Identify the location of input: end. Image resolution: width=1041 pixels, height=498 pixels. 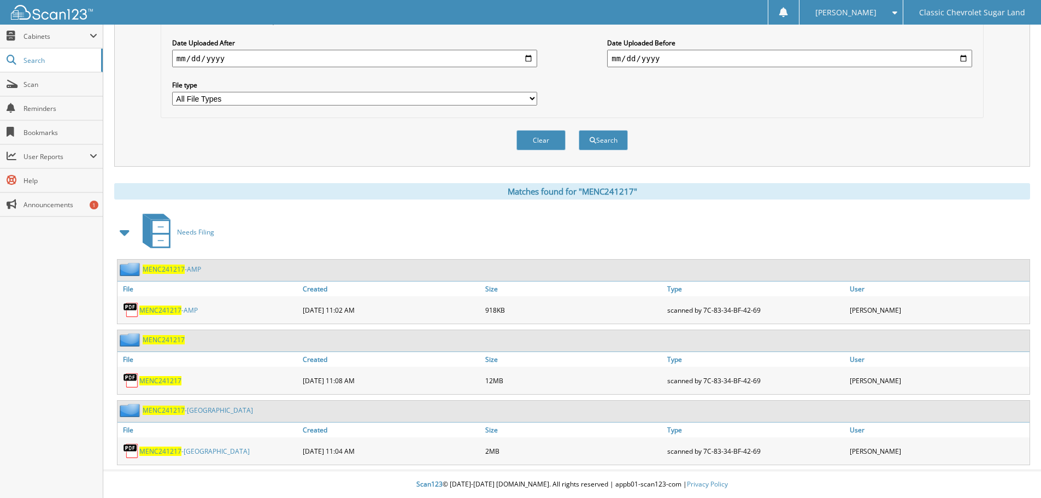
(790, 58).